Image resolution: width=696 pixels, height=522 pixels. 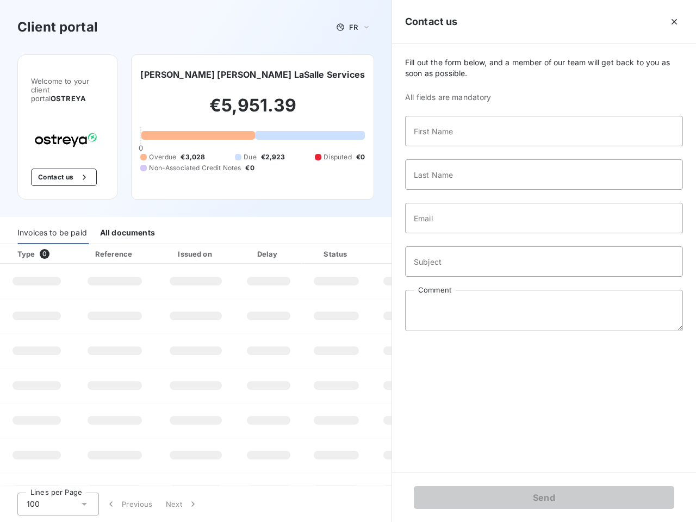 What do you see at coordinates (41, 254) in the screenshot?
I see `div: Type` at bounding box center [41, 254].